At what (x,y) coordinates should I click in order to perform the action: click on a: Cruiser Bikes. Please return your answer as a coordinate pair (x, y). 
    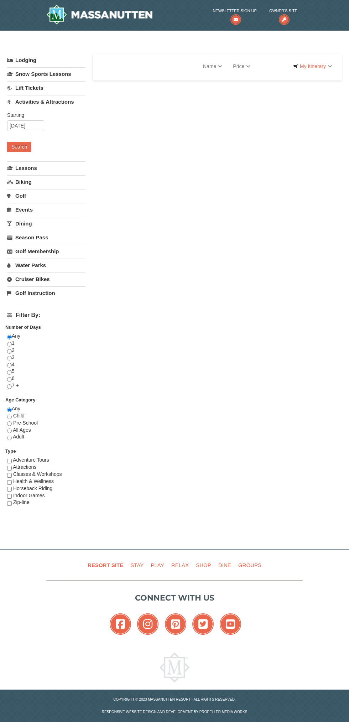
    Looking at the image, I should click on (46, 279).